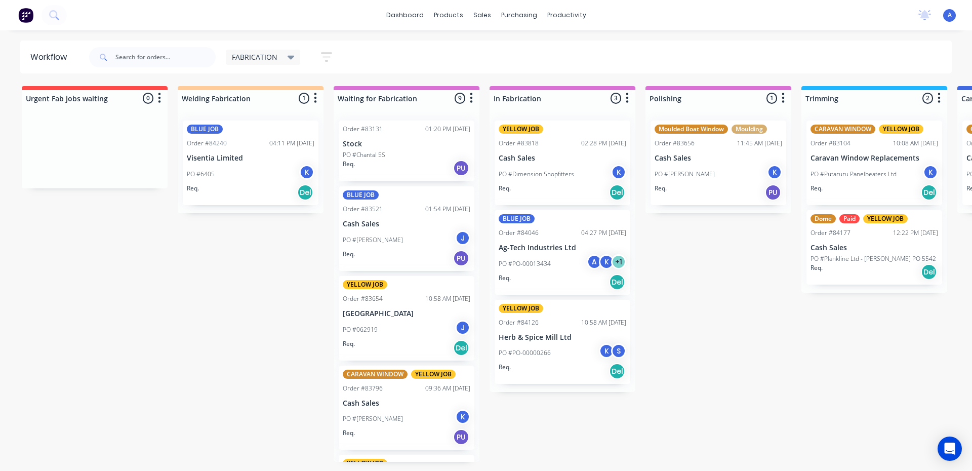 Image resolution: width=972 pixels, height=471 pixels. What do you see at coordinates (26, 15) in the screenshot?
I see `img: Factory` at bounding box center [26, 15].